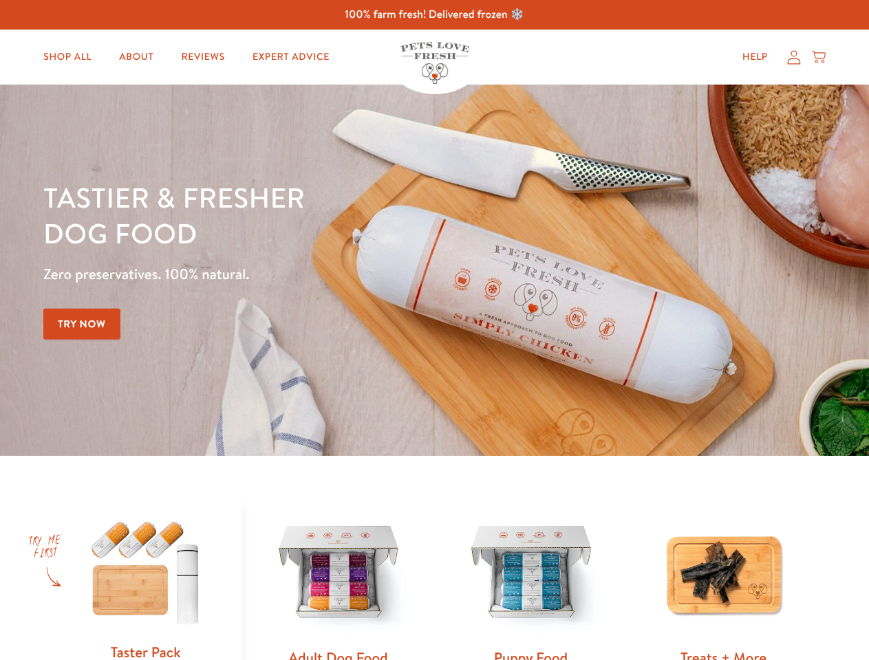  What do you see at coordinates (202, 57) in the screenshot?
I see `a: Reviews` at bounding box center [202, 57].